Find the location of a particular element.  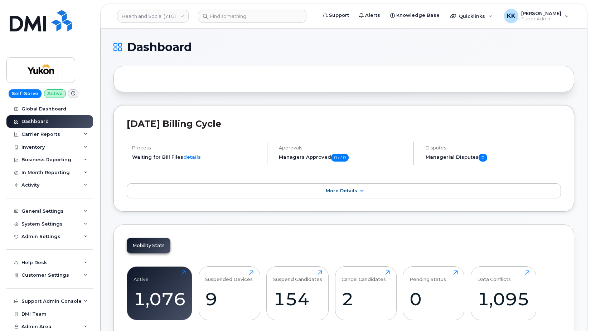

a: Active1,076 is located at coordinates (160, 294).